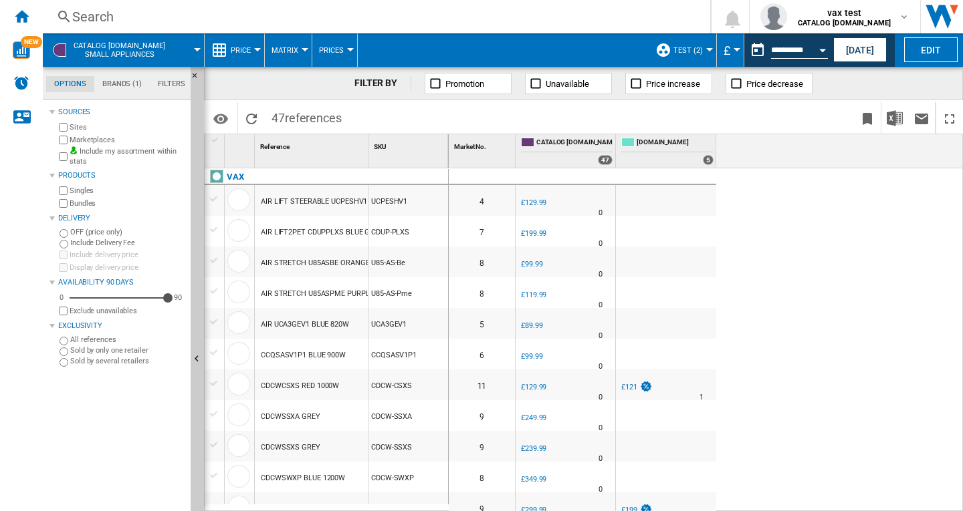 The width and height of the screenshot is (963, 511). Describe the element at coordinates (334, 50) in the screenshot. I see `button: Prices` at that location.